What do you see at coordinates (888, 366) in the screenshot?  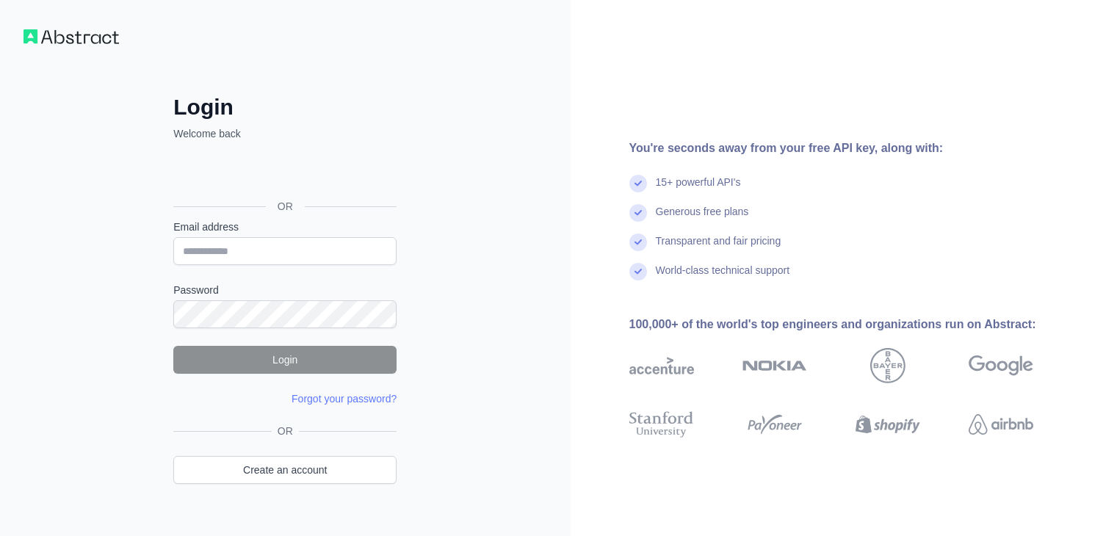 I see `img: bayer` at bounding box center [888, 366].